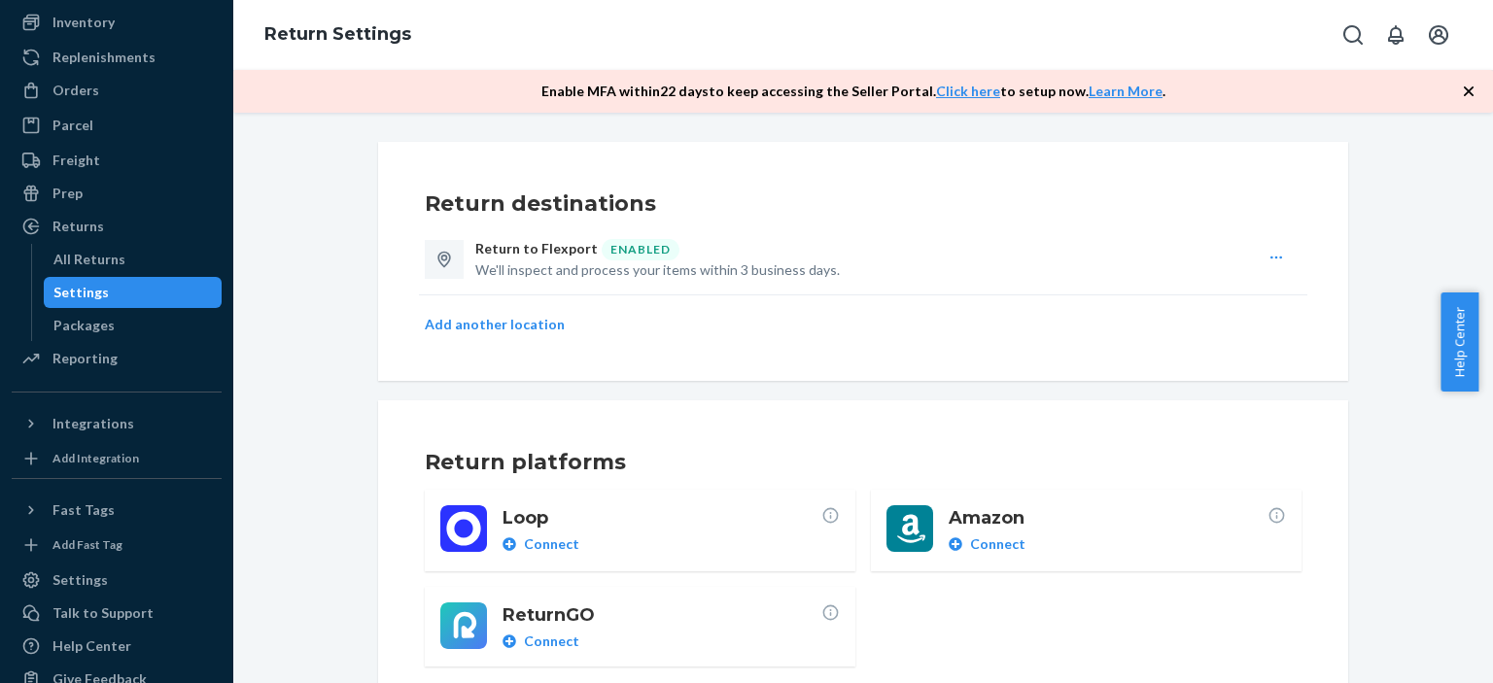 The height and width of the screenshot is (683, 1493). What do you see at coordinates (1108, 518) in the screenshot?
I see `span: Amazon` at bounding box center [1108, 518].